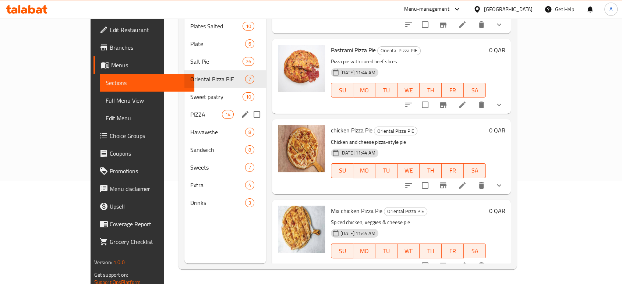 The image size is (622, 284). I want to click on a: Branches, so click(144, 47).